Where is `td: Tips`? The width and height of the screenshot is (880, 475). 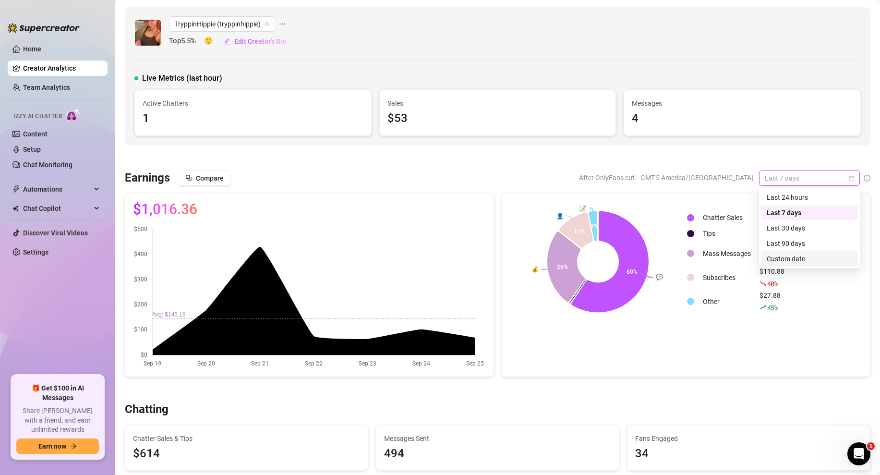
td: Tips is located at coordinates (727, 233).